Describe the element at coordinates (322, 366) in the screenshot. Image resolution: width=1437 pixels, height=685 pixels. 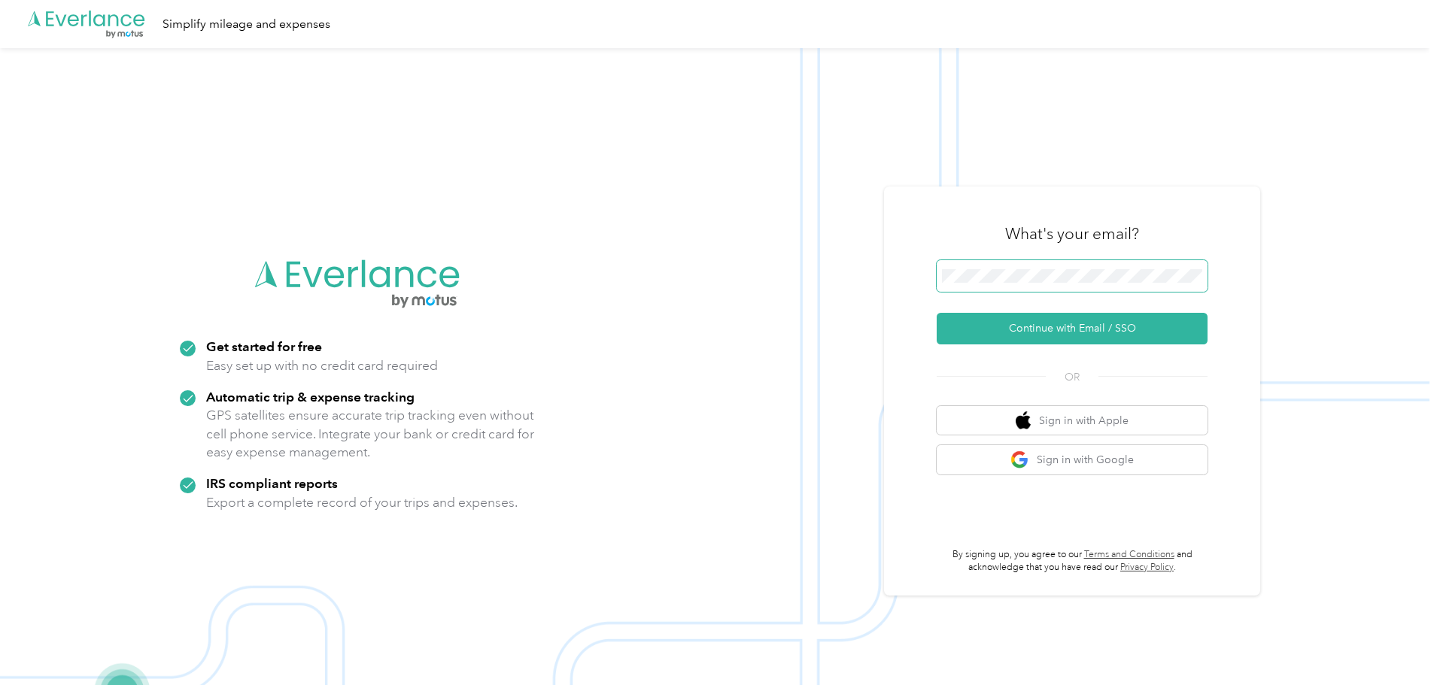
I see `p: Easy set up with no credit card required` at that location.